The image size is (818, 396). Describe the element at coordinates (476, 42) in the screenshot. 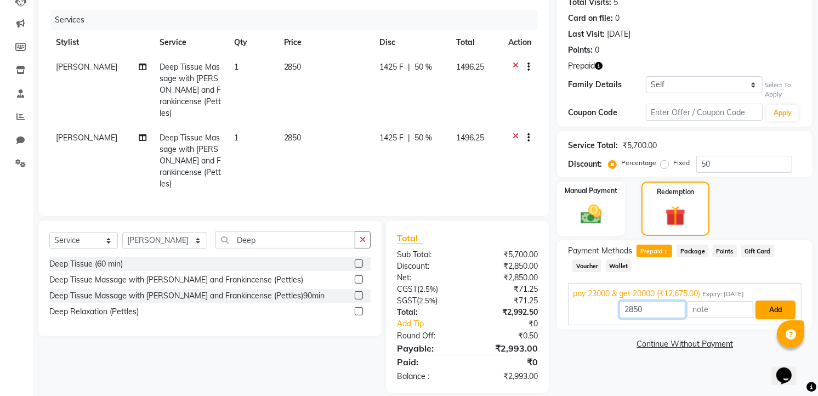

I see `th: Total` at that location.